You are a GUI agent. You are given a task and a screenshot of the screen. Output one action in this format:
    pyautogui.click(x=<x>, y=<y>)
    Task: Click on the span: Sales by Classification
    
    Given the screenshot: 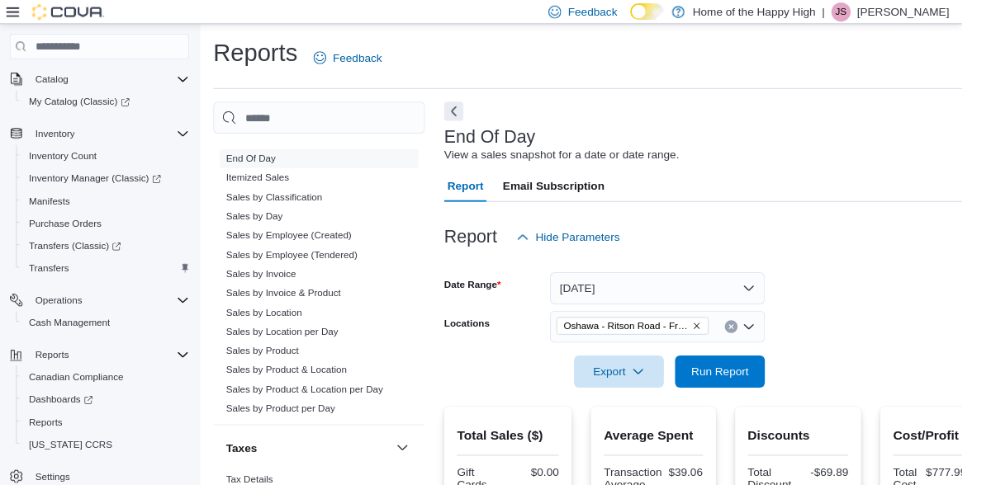 What is the action you would take?
    pyautogui.click(x=282, y=203)
    